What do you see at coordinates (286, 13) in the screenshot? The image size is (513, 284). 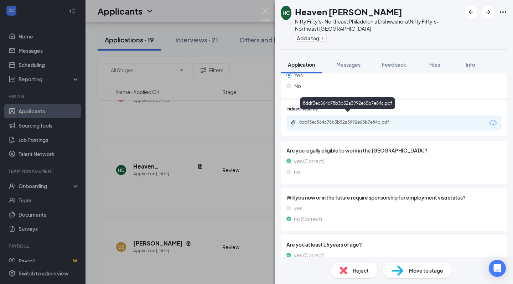 I see `div: HC` at bounding box center [286, 13].